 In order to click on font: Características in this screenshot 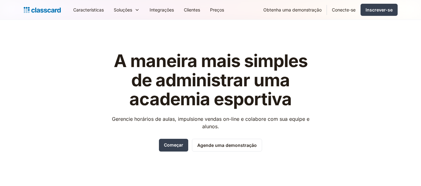, I will do `click(88, 10)`.